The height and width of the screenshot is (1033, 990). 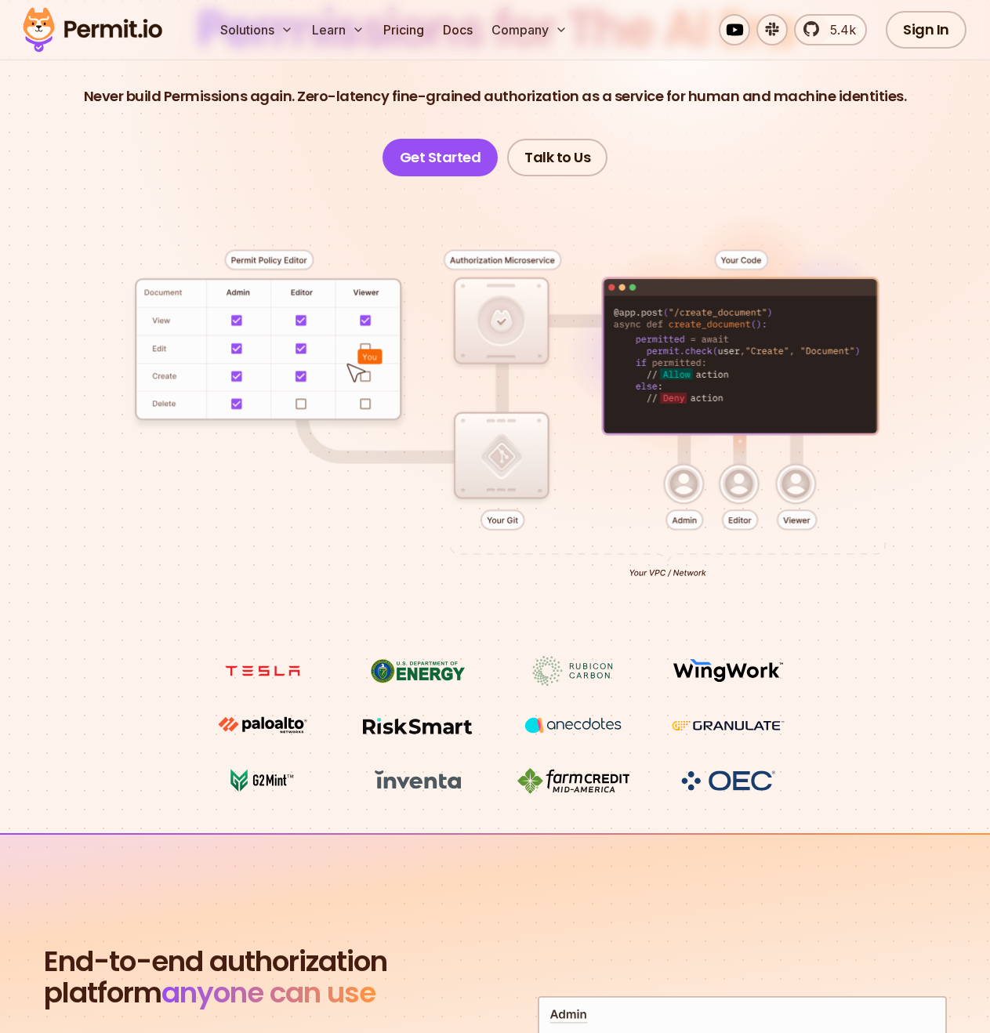 What do you see at coordinates (458, 30) in the screenshot?
I see `a: Docs` at bounding box center [458, 30].